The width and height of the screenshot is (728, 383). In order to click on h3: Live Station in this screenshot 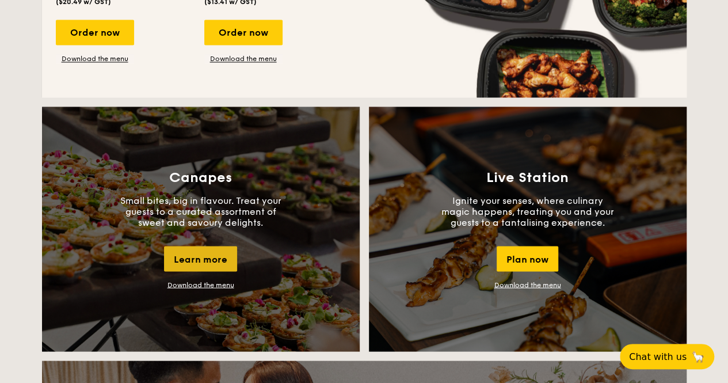, I will do `click(527, 177)`.